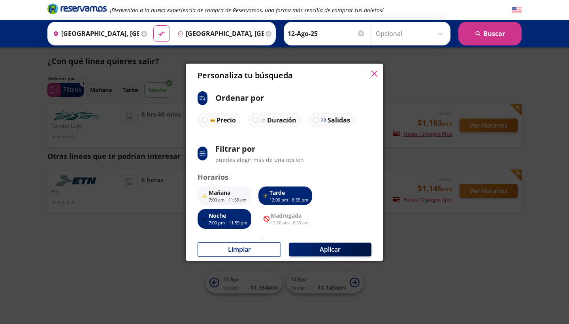 Image resolution: width=569 pixels, height=324 pixels. Describe the element at coordinates (77, 9) in the screenshot. I see `i: Brand Logo` at that location.